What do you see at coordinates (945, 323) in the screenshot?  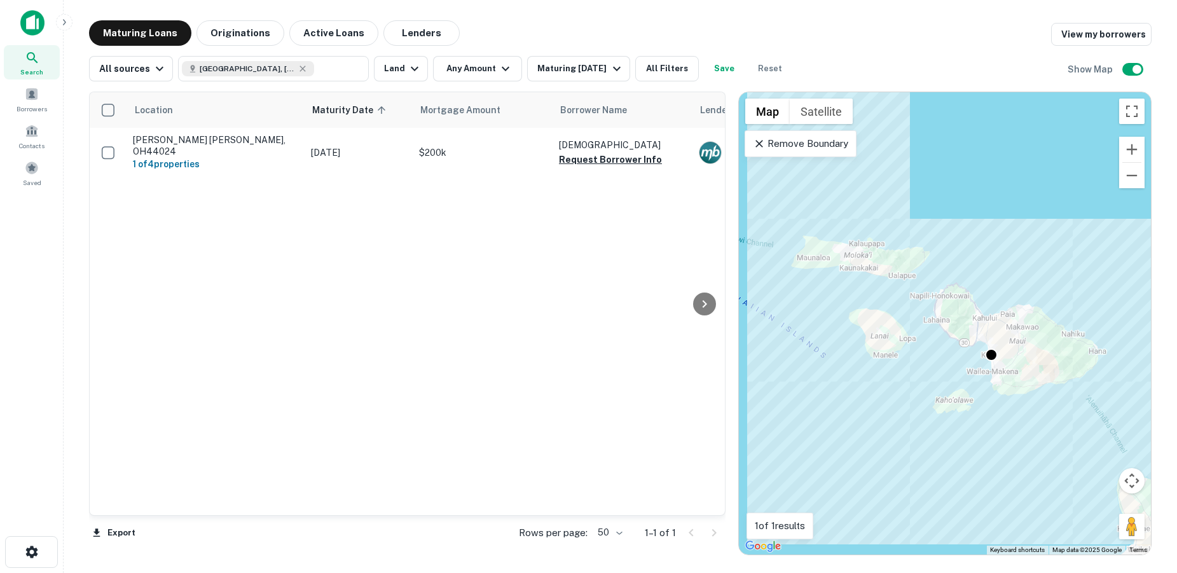 I see `div: 0 0` at bounding box center [945, 323].